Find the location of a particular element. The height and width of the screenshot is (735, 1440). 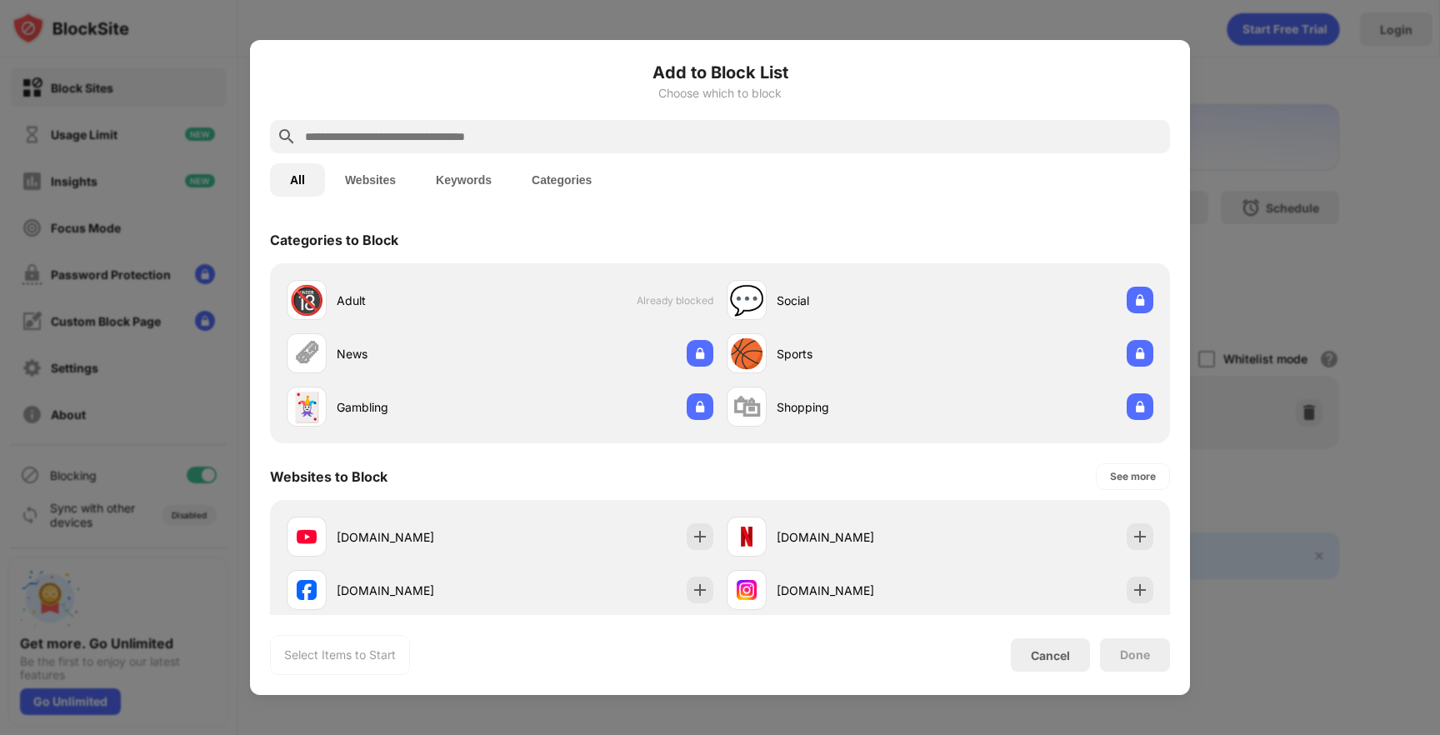

button: Categories is located at coordinates (562, 180).